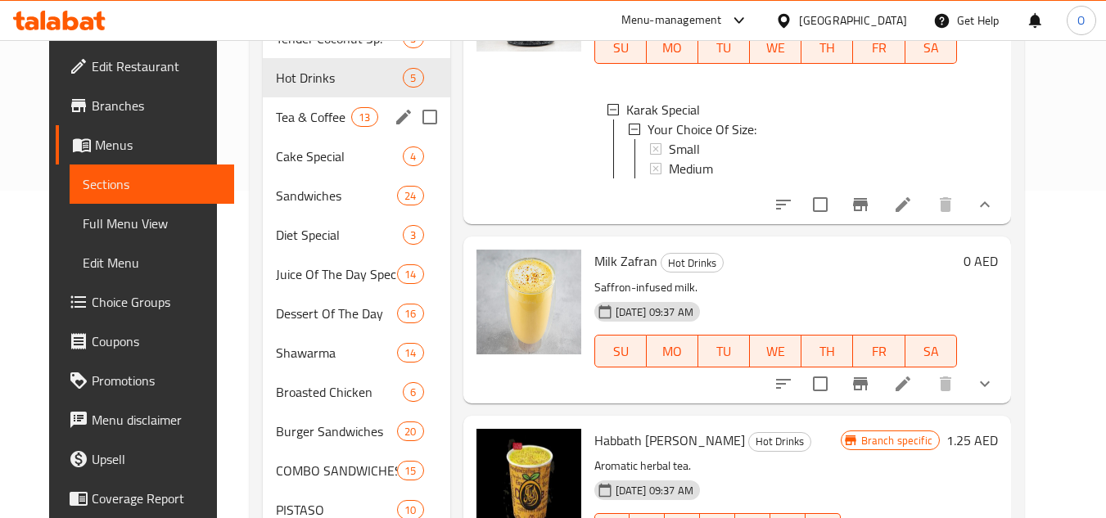 This screenshot has height=518, width=1106. I want to click on span: WE, so click(775, 47).